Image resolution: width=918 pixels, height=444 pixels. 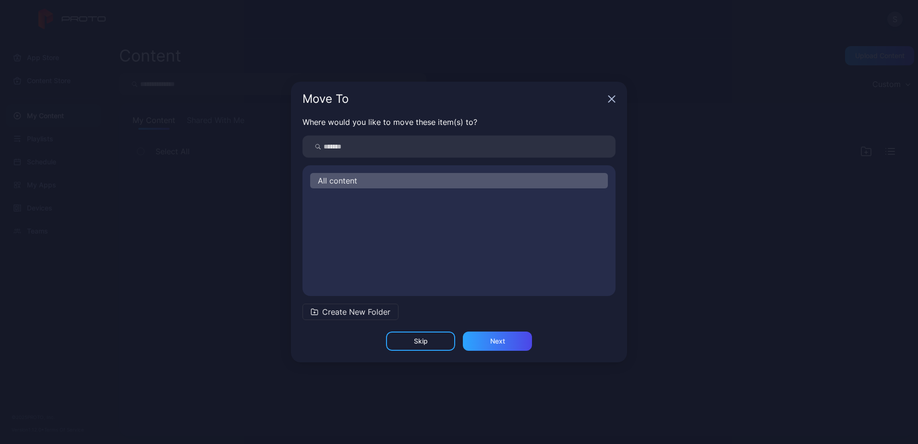 What do you see at coordinates (421, 341) in the screenshot?
I see `button: Skip` at bounding box center [421, 341].